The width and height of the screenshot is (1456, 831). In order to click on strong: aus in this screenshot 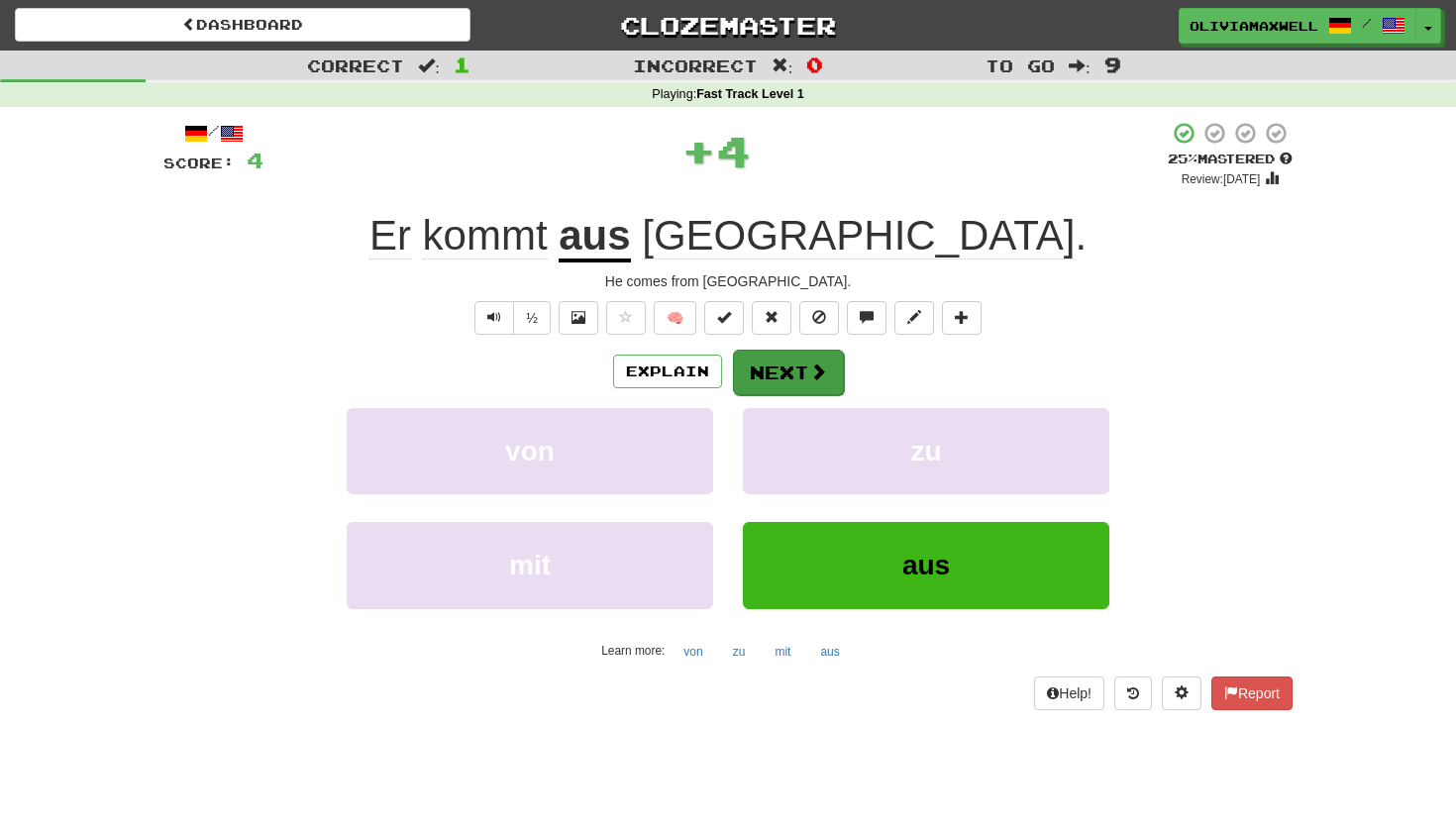, I will do `click(594, 237)`.